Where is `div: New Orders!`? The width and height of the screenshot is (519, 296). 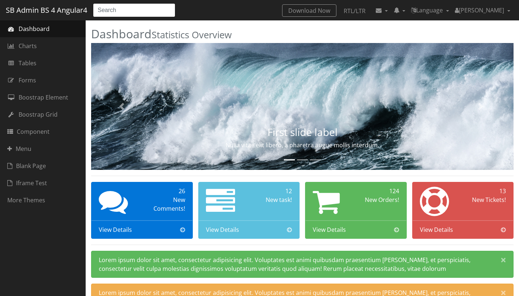 div: New Orders! is located at coordinates (379, 200).